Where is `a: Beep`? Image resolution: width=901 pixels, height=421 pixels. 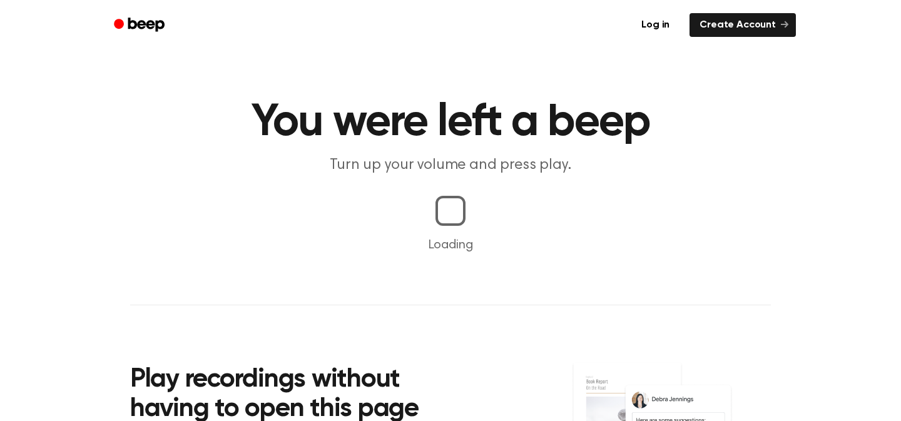
a: Beep is located at coordinates (140, 25).